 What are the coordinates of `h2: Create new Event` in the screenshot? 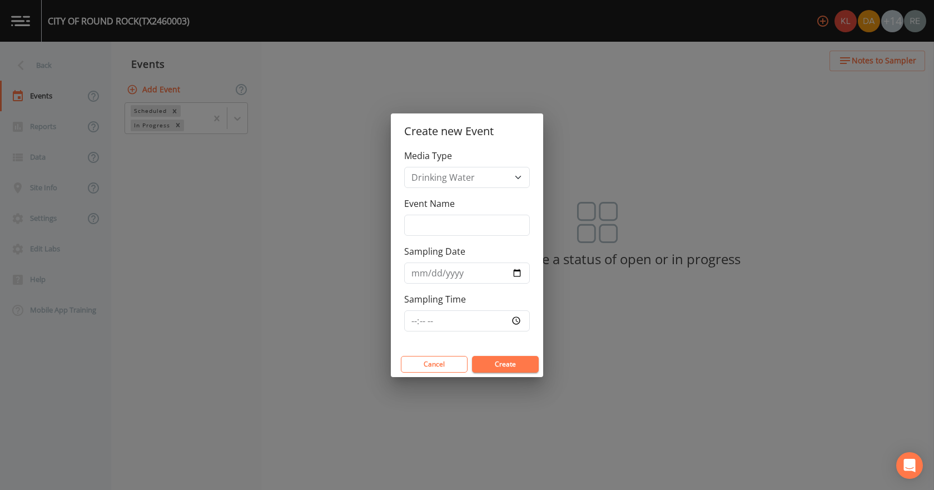 It's located at (467, 131).